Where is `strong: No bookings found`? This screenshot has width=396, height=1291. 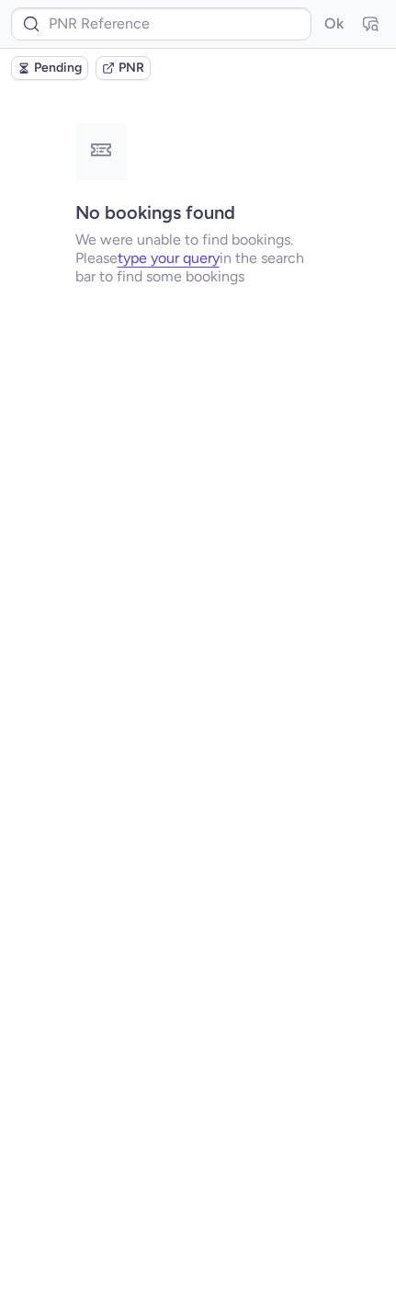 strong: No bookings found is located at coordinates (155, 212).